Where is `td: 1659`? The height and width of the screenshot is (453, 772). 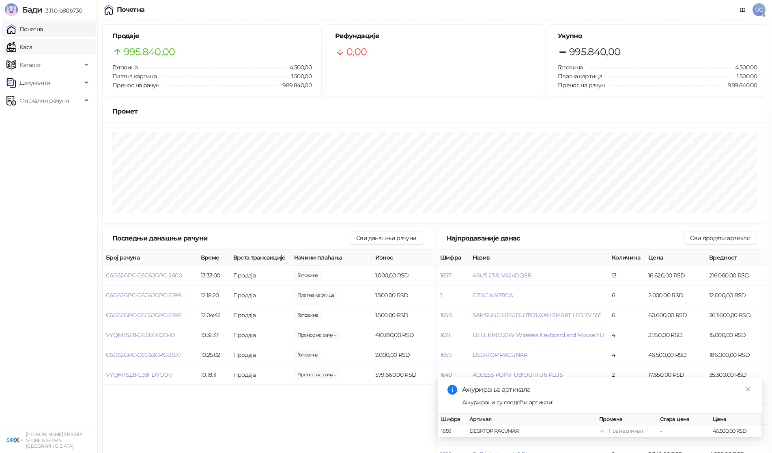
td: 1659 is located at coordinates (452, 431).